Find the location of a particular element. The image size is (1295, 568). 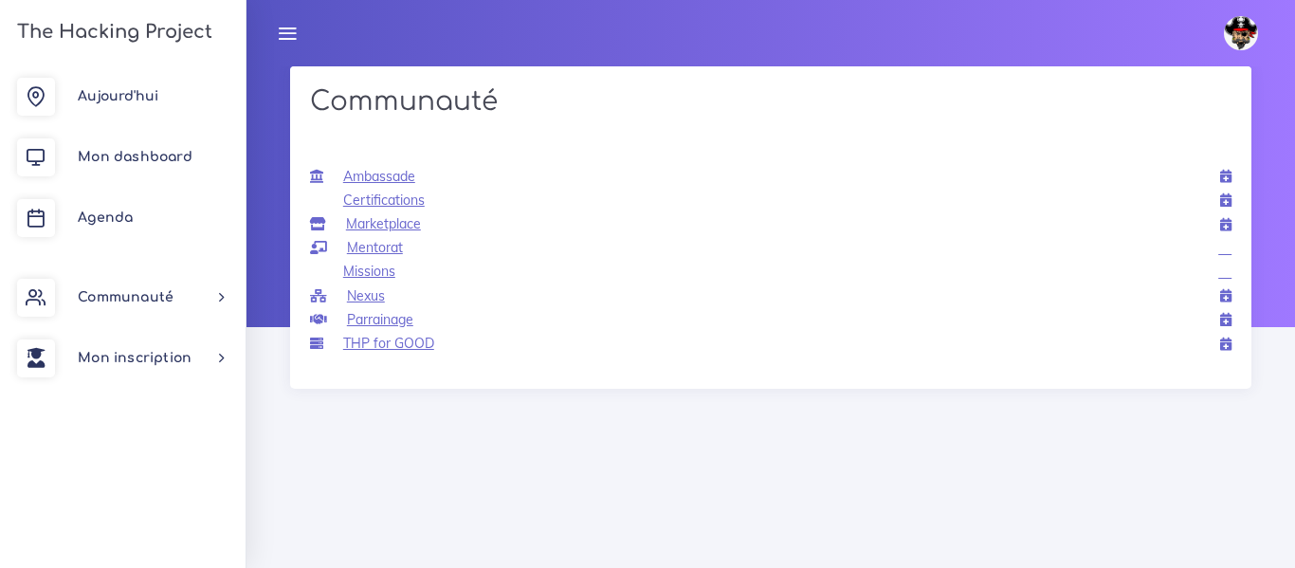

span: Agenda is located at coordinates (105, 217).